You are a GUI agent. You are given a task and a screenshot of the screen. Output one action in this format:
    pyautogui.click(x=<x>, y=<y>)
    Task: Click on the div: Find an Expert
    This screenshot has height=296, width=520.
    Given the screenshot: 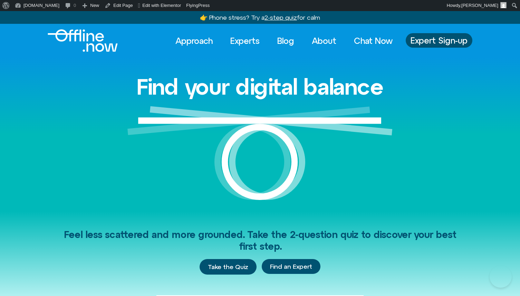 What is the action you would take?
    pyautogui.click(x=291, y=267)
    